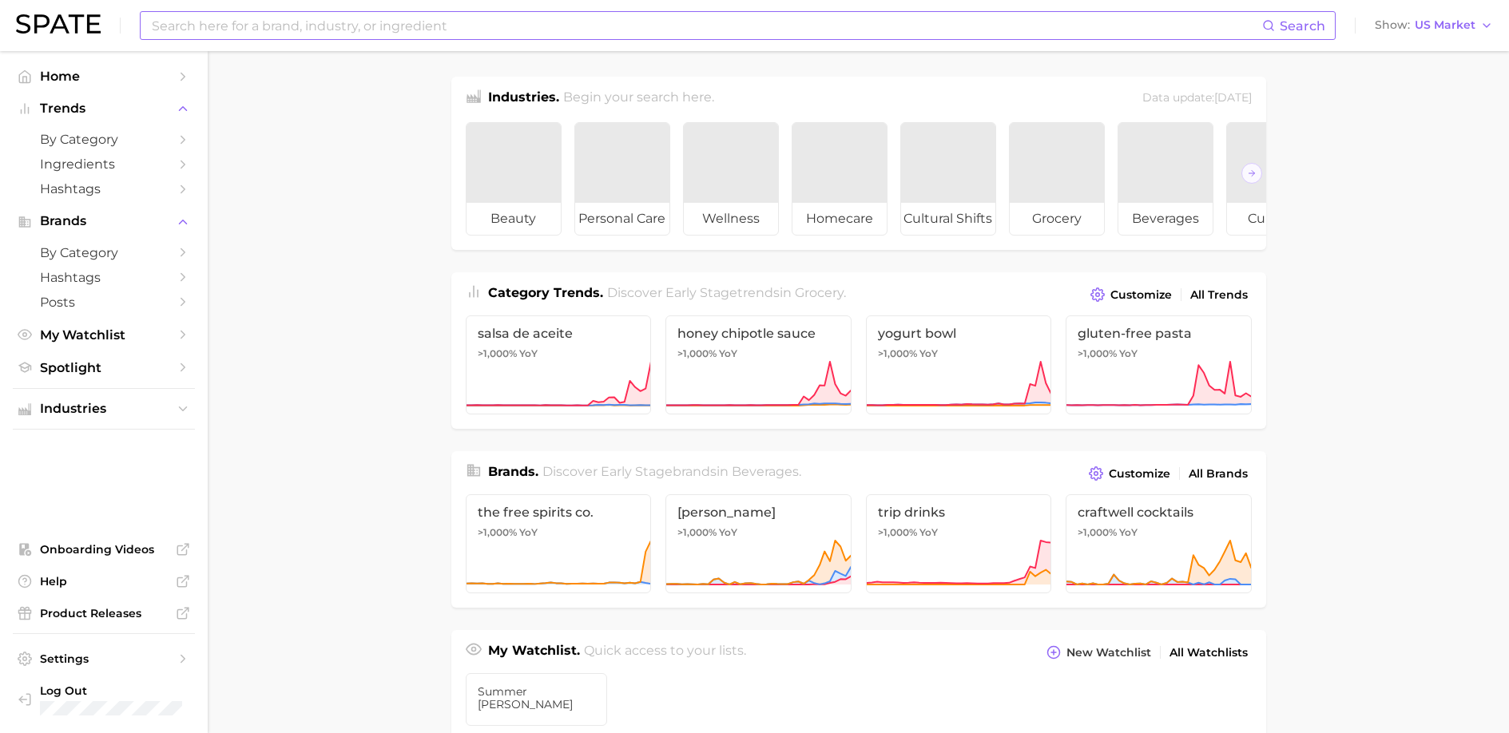 This screenshot has height=733, width=1509. What do you see at coordinates (1209, 653) in the screenshot?
I see `a: All Watchlists` at bounding box center [1209, 653].